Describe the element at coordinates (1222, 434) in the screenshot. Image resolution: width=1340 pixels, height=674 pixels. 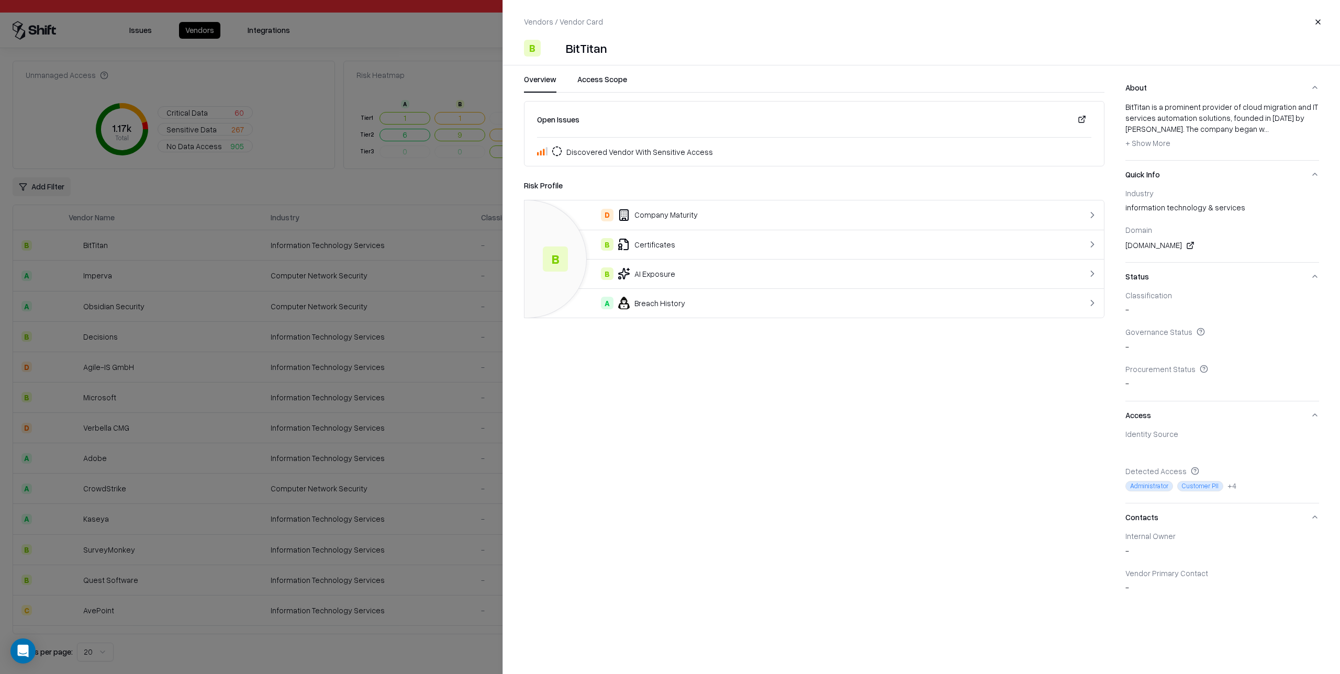
I see `div: Identity Source` at that location.